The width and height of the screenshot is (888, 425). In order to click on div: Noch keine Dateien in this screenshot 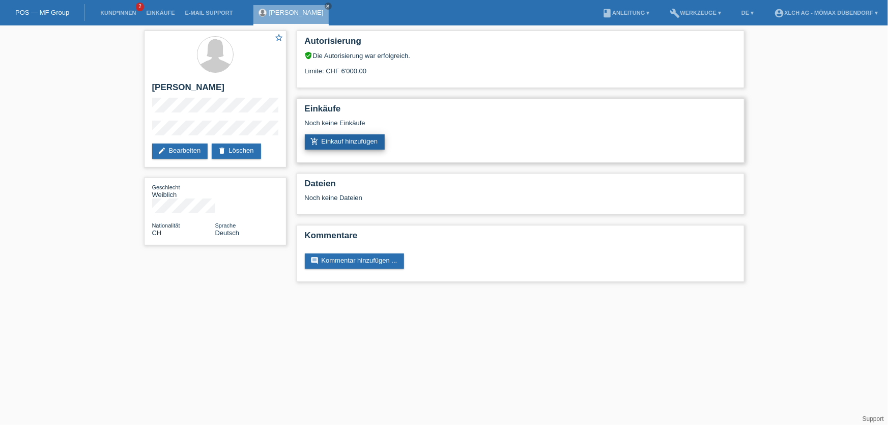, I will do `click(460, 197)`.